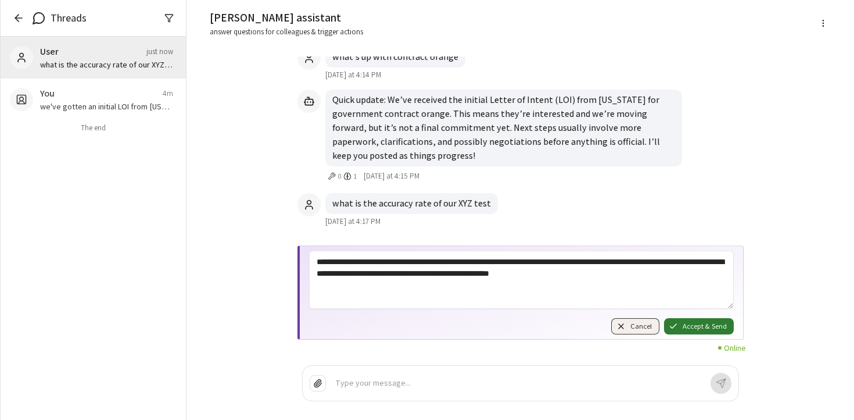  What do you see at coordinates (339, 176) in the screenshot?
I see `span: 0` at bounding box center [339, 176].